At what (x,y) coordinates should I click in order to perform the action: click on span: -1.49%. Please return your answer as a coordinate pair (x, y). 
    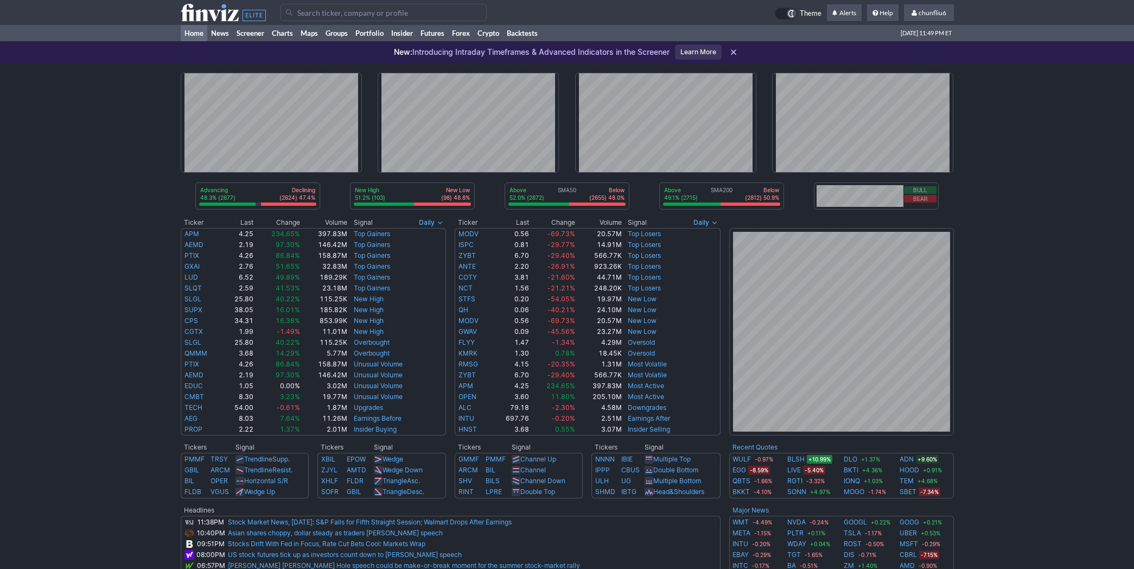
    Looking at the image, I should click on (288, 331).